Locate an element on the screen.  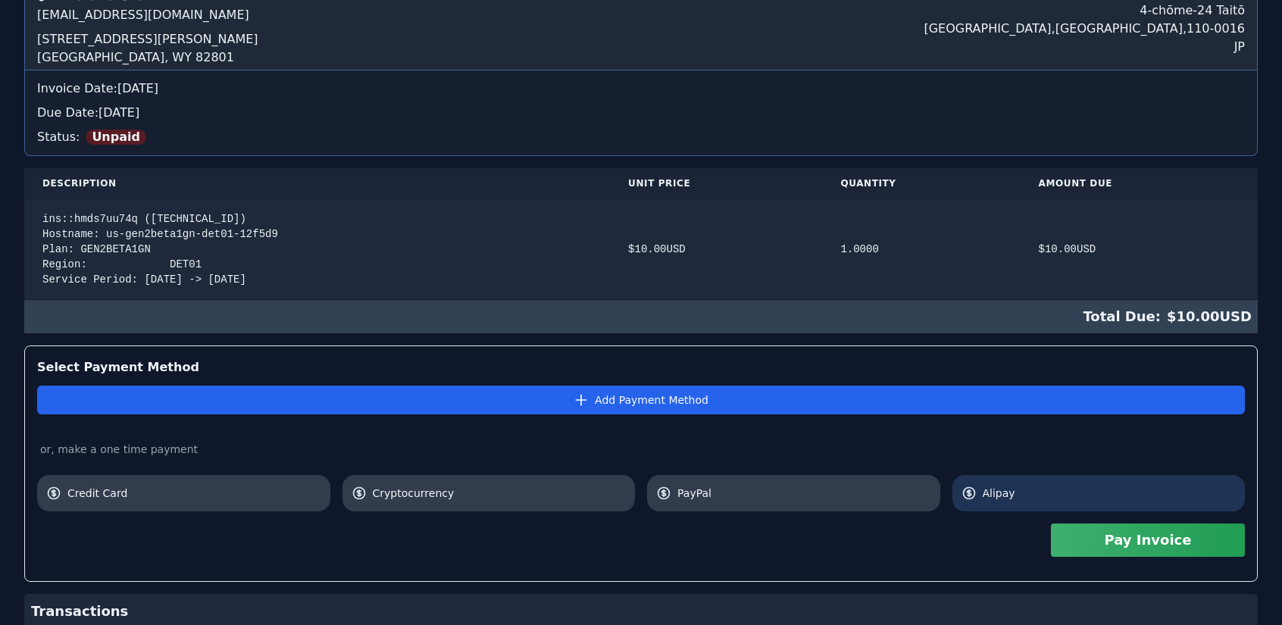
span: PayPal is located at coordinates (804, 493).